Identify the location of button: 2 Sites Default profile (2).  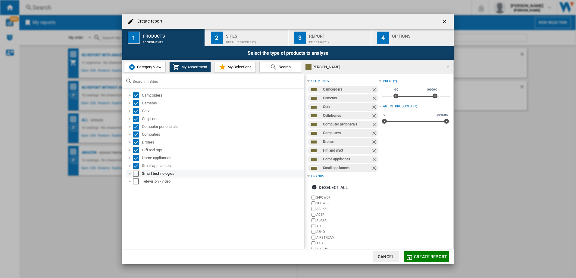
(247, 38).